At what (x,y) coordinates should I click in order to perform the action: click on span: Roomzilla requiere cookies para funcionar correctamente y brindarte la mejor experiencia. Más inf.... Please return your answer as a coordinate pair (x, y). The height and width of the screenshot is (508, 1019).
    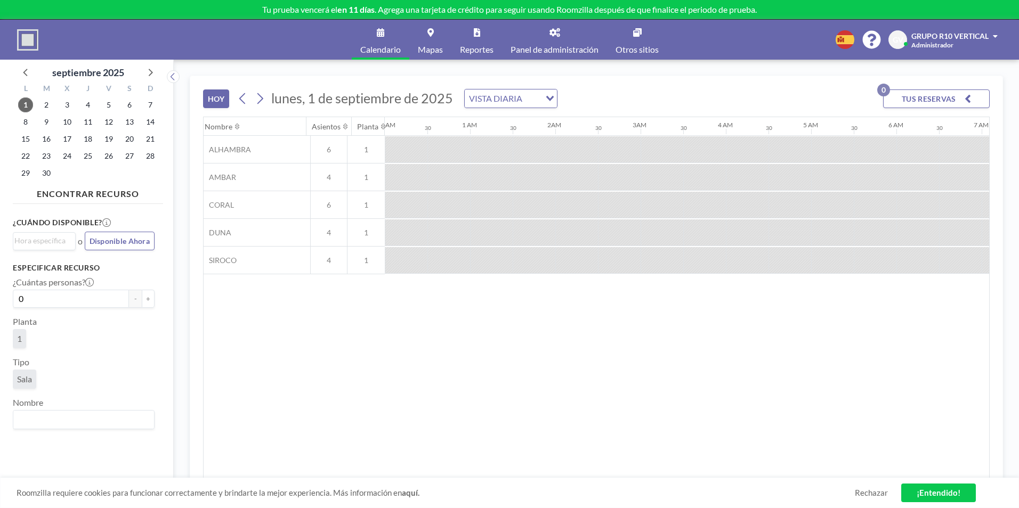
    Looking at the image, I should click on (435, 493).